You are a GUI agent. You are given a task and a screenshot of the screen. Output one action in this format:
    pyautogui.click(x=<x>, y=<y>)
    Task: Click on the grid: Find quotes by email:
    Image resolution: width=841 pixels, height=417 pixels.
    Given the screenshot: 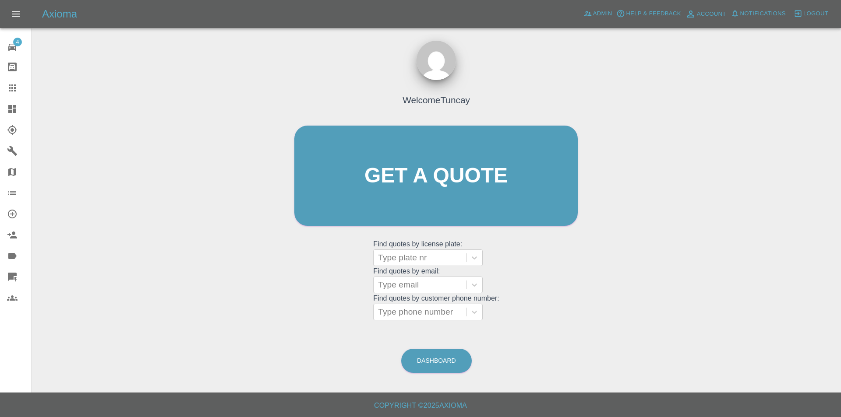 What is the action you would take?
    pyautogui.click(x=436, y=280)
    